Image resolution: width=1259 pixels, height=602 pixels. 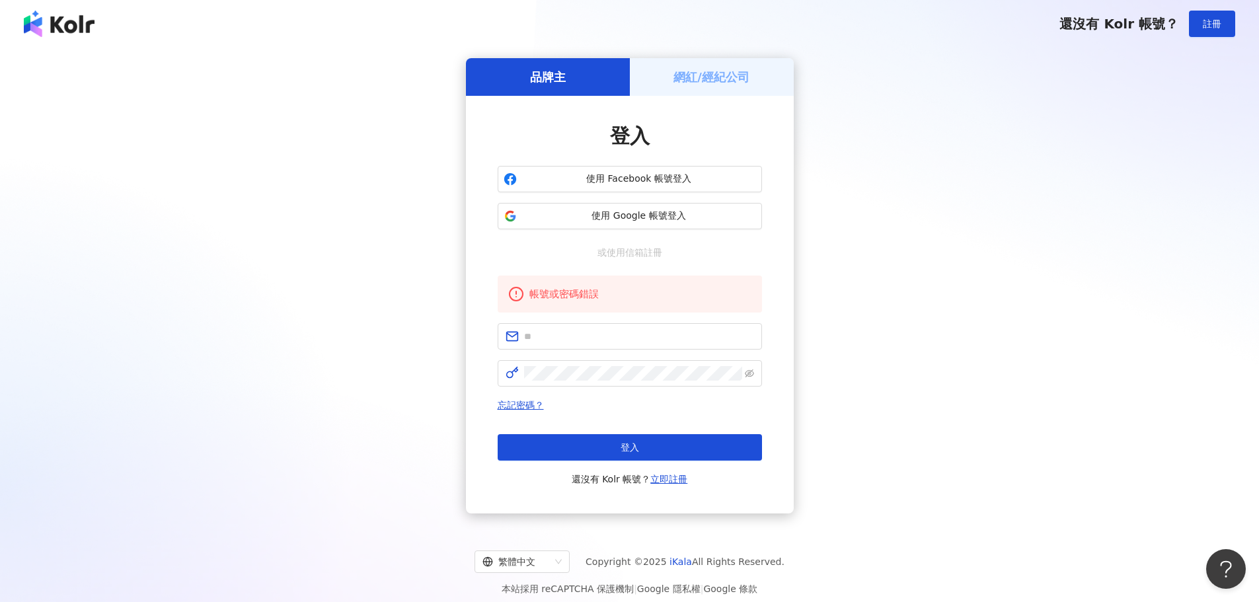 I want to click on span: 使用 Google 帳號登入, so click(x=639, y=216).